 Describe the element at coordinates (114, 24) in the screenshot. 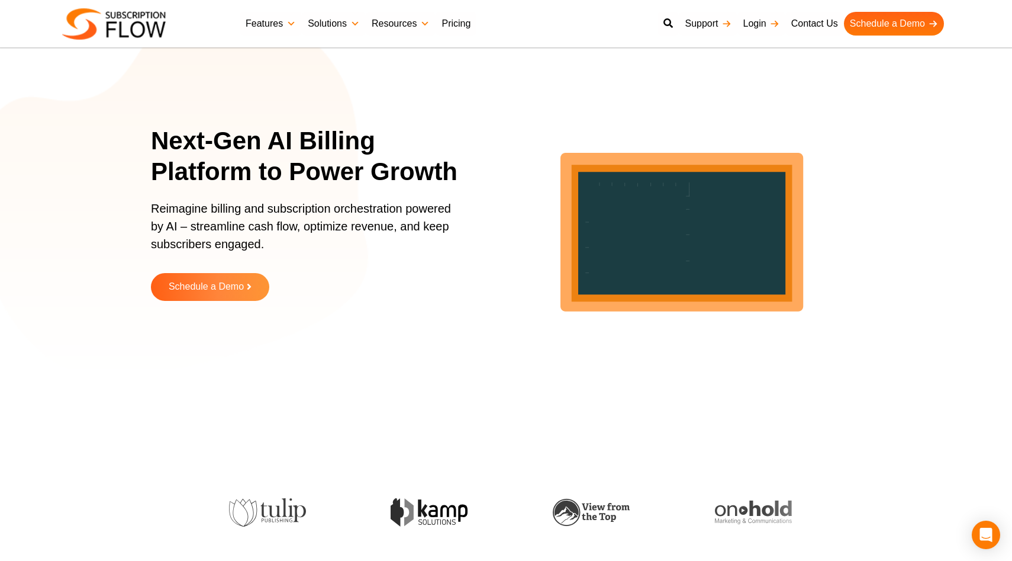

I see `img: Subscriptionflow` at that location.